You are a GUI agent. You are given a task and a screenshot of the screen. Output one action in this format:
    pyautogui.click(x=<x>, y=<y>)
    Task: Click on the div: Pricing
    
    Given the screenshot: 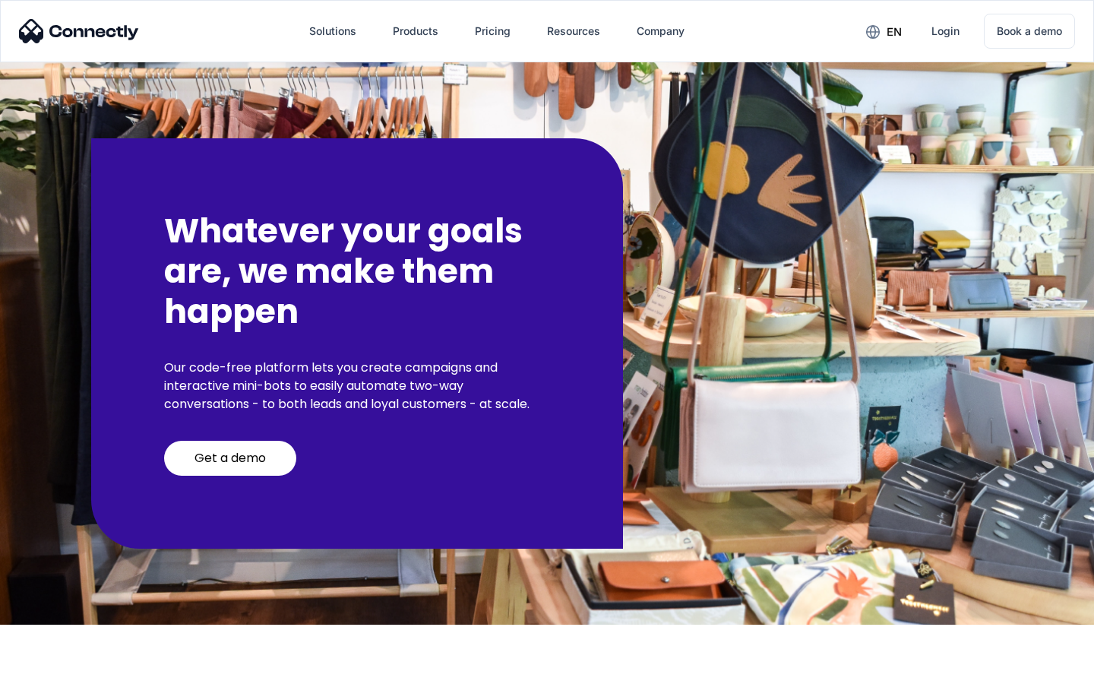 What is the action you would take?
    pyautogui.click(x=492, y=31)
    